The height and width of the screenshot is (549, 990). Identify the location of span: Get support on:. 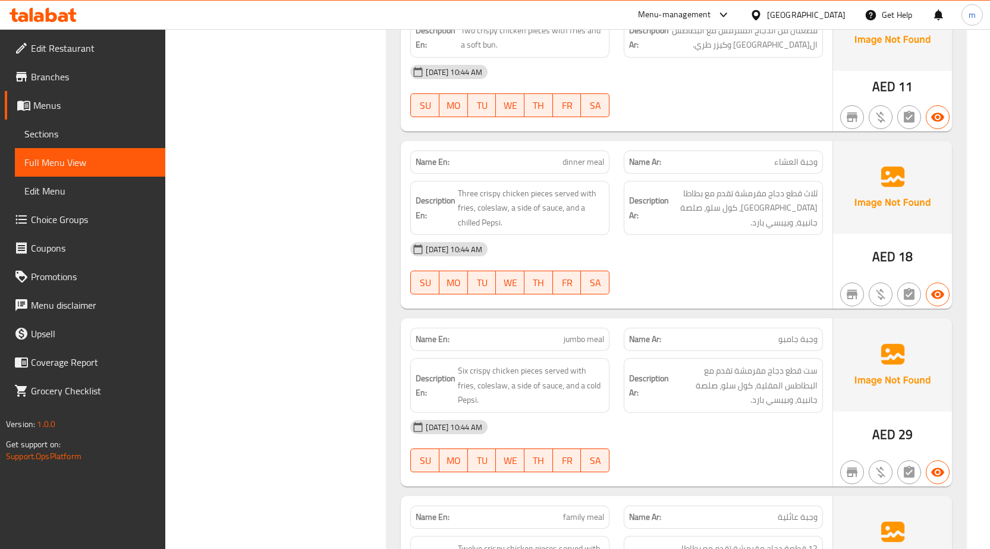
(33, 444).